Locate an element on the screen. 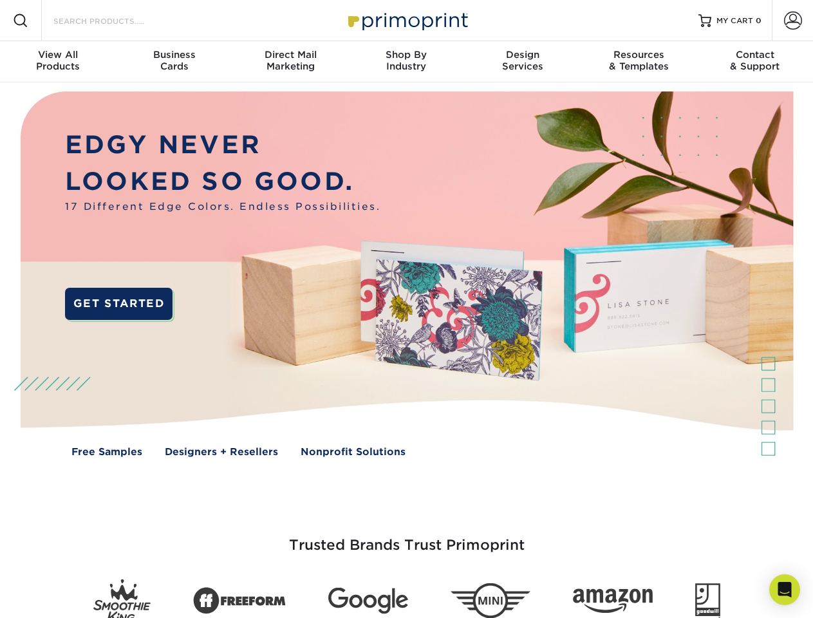  a: Shop ByIndustry is located at coordinates (406, 62).